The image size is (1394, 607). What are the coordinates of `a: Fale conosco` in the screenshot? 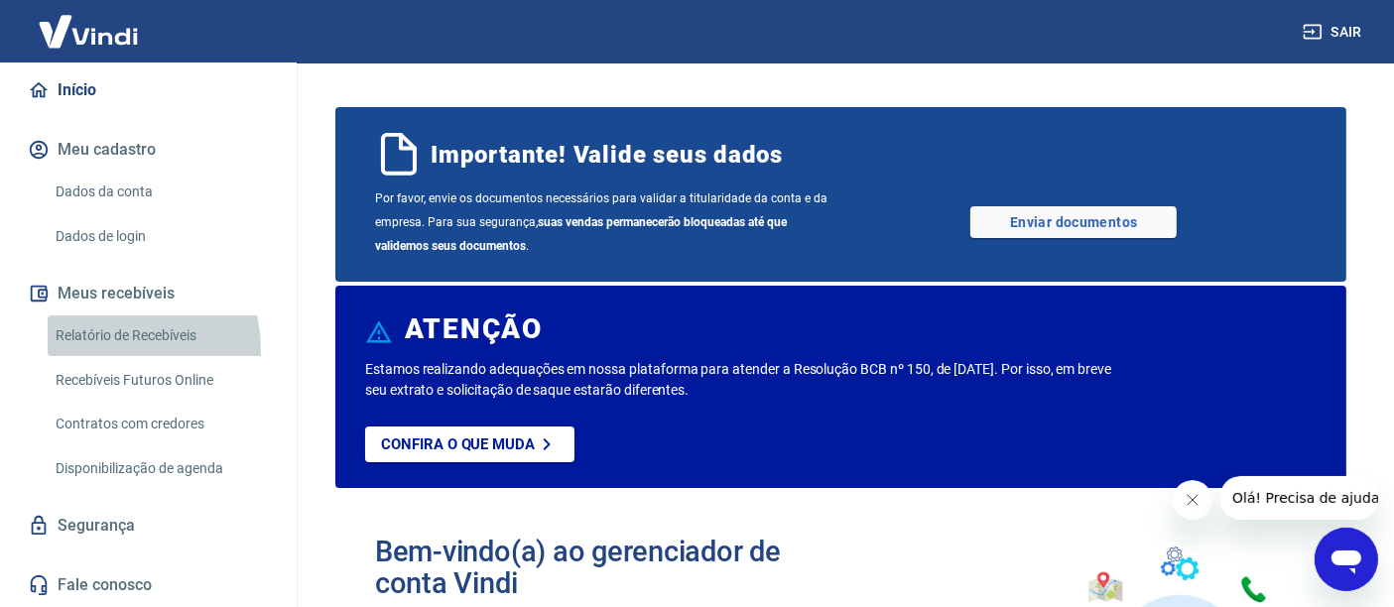 It's located at (148, 585).